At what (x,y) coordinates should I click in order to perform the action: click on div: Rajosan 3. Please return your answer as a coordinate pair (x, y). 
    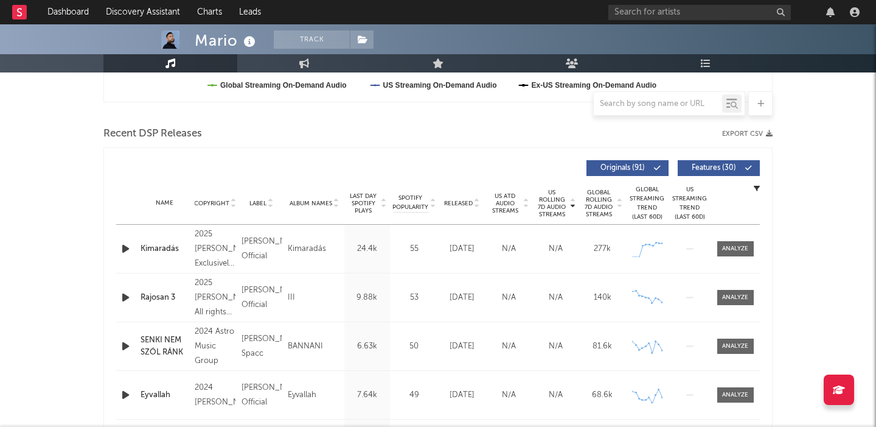
    Looking at the image, I should click on (164, 298).